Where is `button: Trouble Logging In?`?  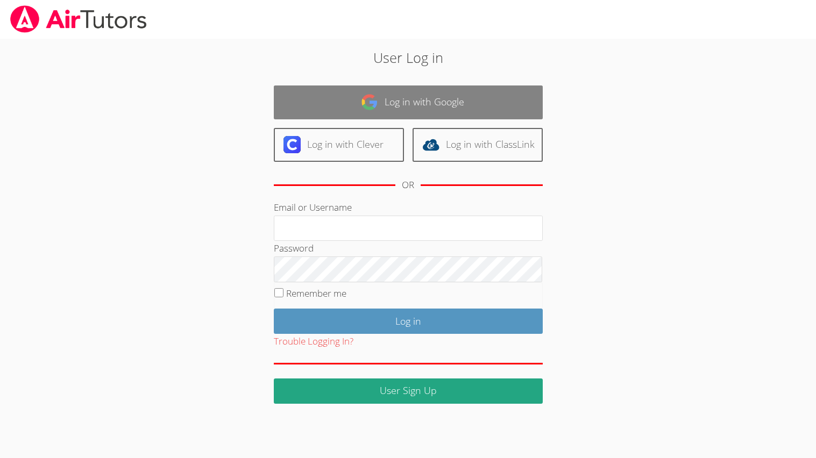
button: Trouble Logging In? is located at coordinates (314, 342).